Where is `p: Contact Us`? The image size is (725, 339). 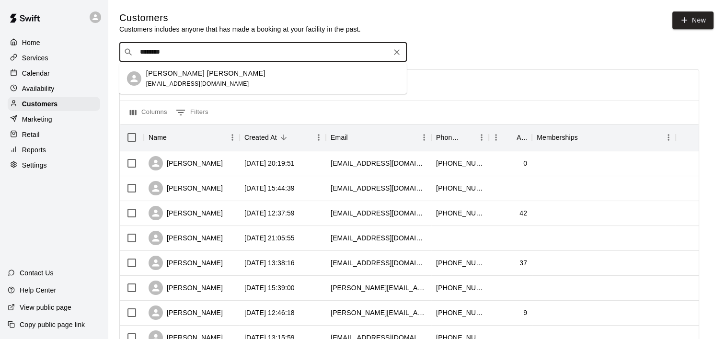 p: Contact Us is located at coordinates (36, 273).